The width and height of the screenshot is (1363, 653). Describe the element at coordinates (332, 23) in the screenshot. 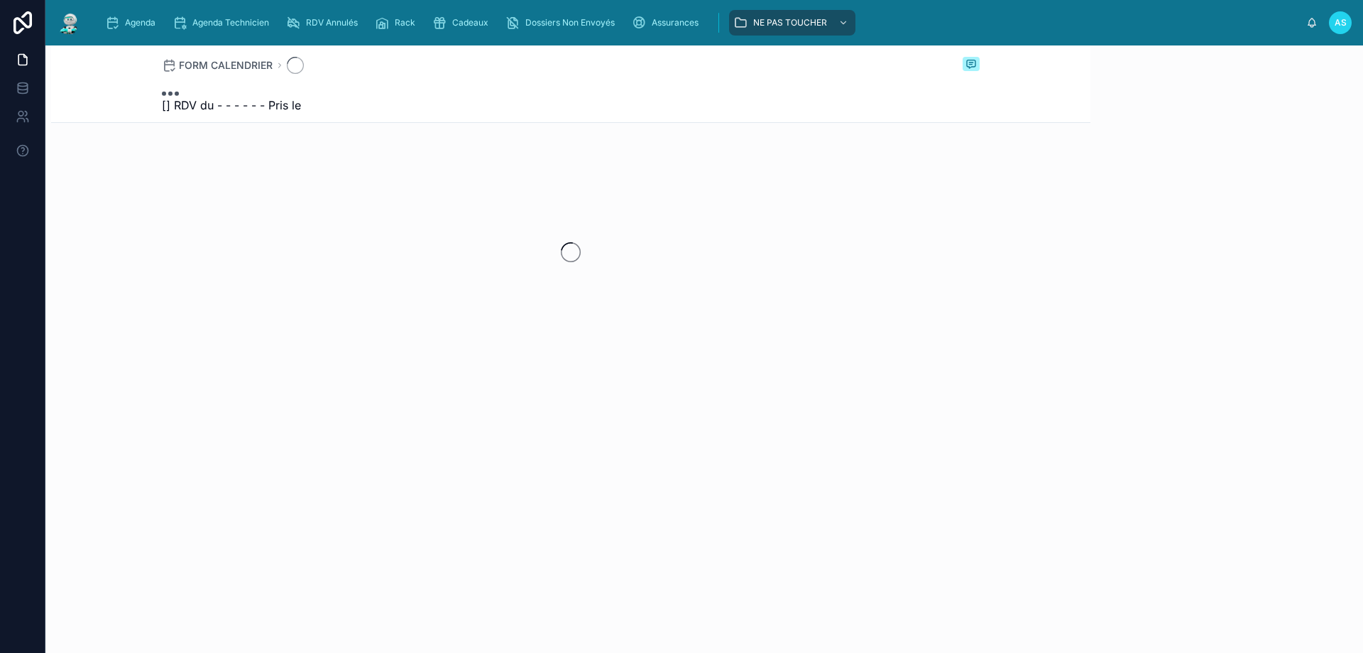

I see `span: RDV Annulés` at that location.